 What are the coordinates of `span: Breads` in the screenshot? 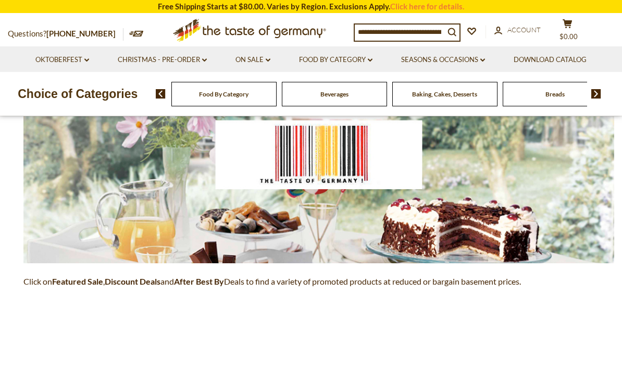 It's located at (555, 94).